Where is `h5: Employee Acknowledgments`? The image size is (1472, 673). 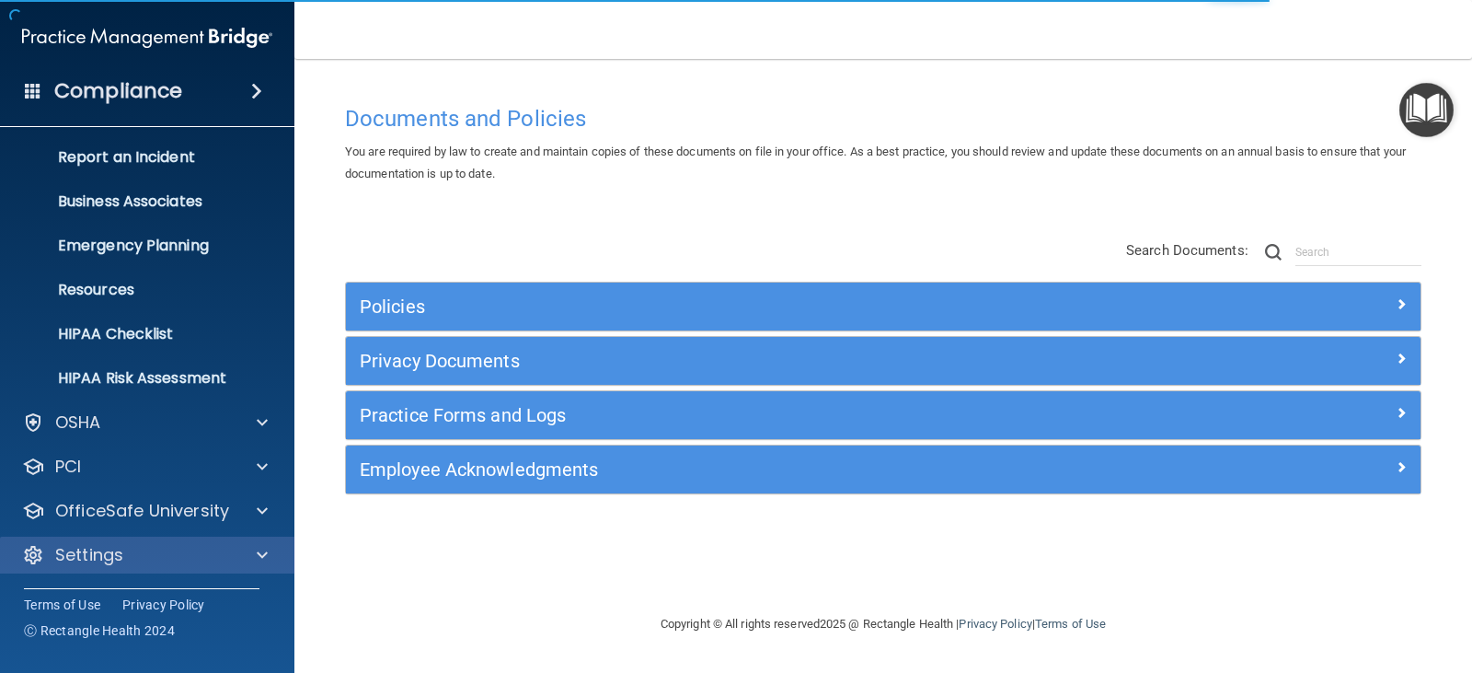
h5: Employee Acknowledgments is located at coordinates (749, 469).